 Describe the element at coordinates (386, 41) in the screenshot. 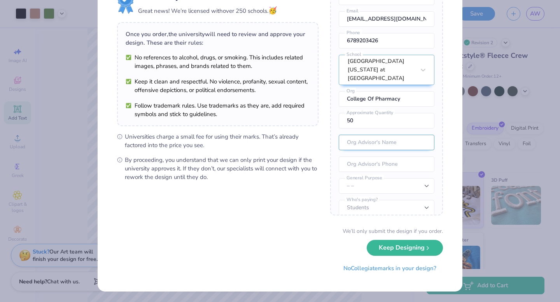

I see `input: Phone` at that location.